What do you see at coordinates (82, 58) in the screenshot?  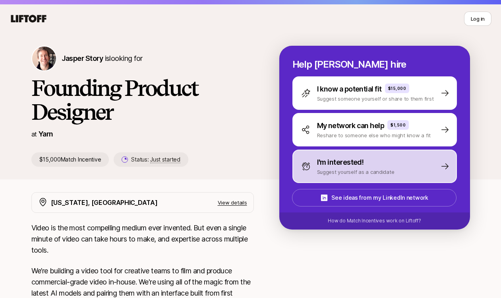 I see `span: Jasper Story` at bounding box center [82, 58].